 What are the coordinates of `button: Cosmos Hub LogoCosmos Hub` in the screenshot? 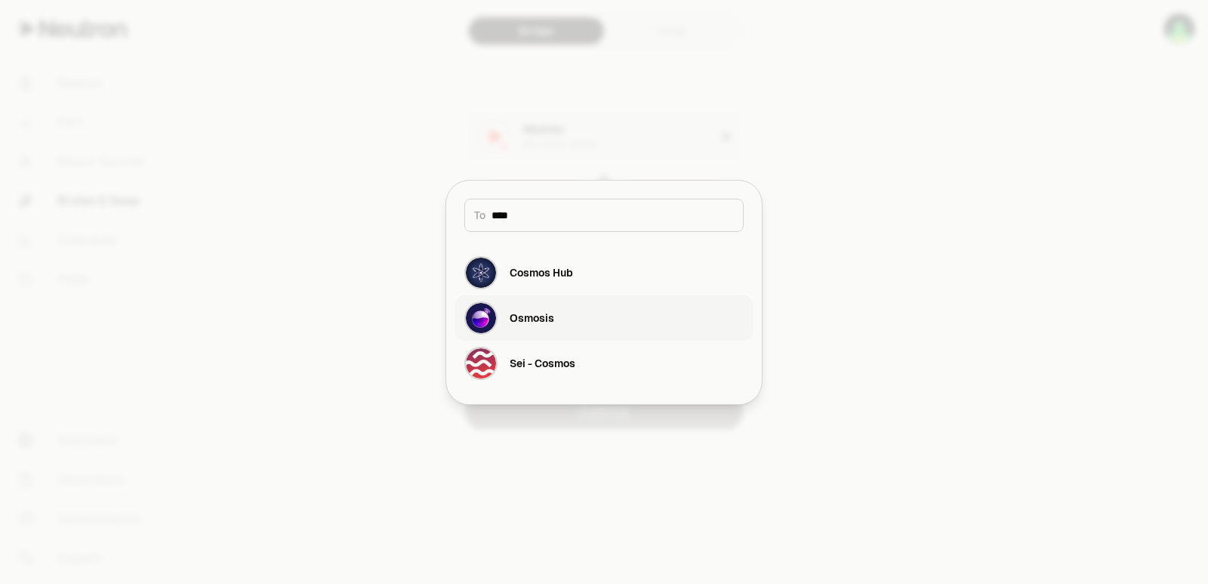 It's located at (604, 273).